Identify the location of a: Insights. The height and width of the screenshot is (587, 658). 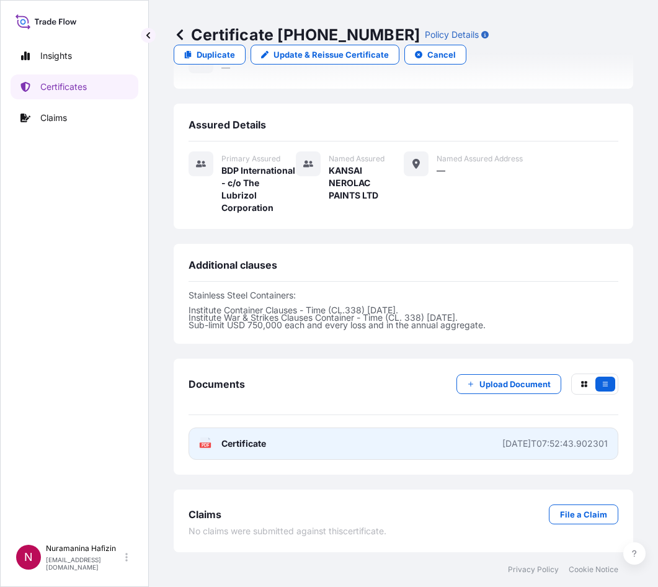
(74, 56).